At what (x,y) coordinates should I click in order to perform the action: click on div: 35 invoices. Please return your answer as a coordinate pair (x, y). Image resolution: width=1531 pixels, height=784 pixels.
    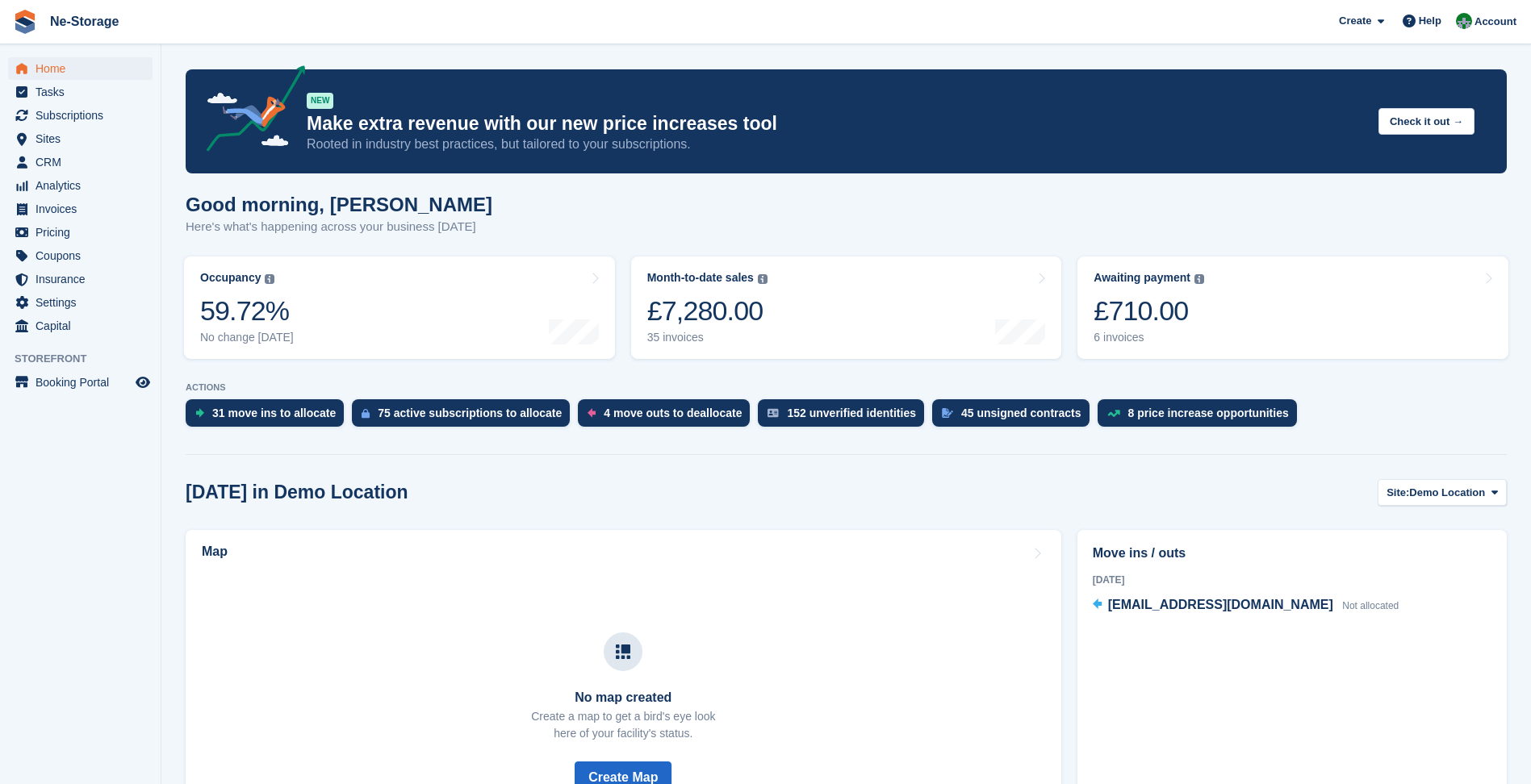
    Looking at the image, I should click on (707, 338).